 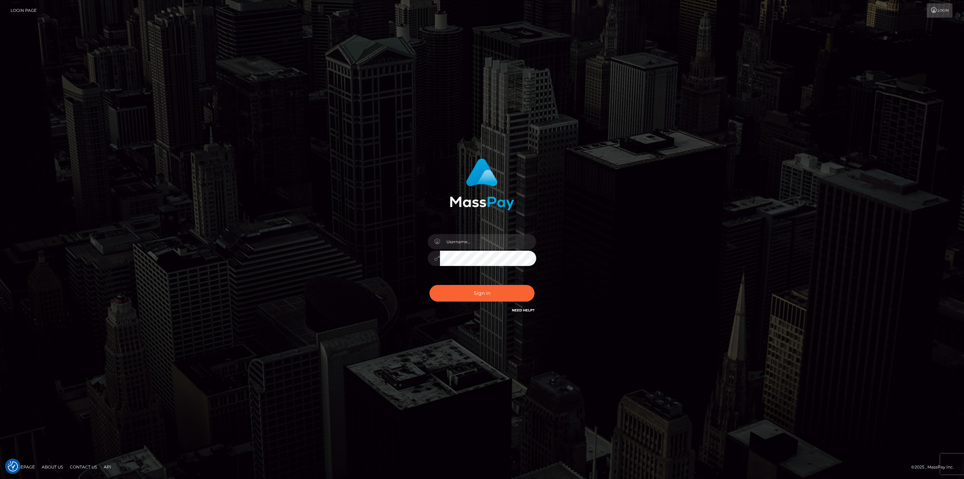 I want to click on a: Login Page, so click(x=23, y=11).